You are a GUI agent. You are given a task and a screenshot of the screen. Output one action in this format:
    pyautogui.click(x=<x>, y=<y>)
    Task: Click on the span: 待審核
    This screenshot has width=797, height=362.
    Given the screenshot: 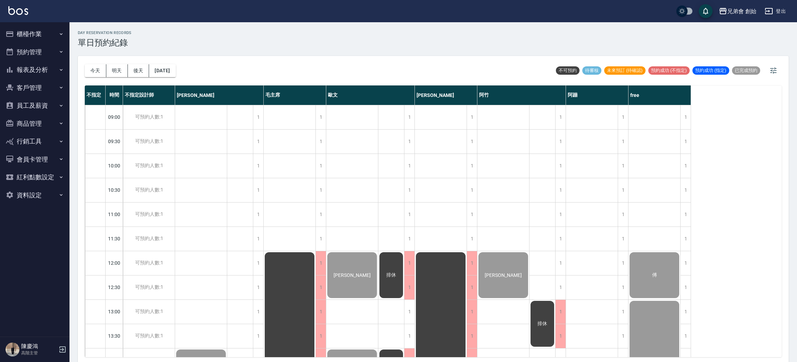 What is the action you would take?
    pyautogui.click(x=592, y=71)
    